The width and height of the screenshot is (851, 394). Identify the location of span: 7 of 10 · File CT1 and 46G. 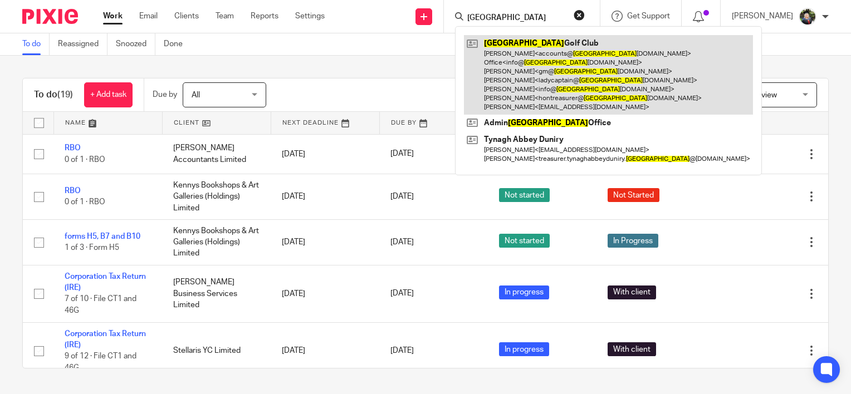
(100, 305).